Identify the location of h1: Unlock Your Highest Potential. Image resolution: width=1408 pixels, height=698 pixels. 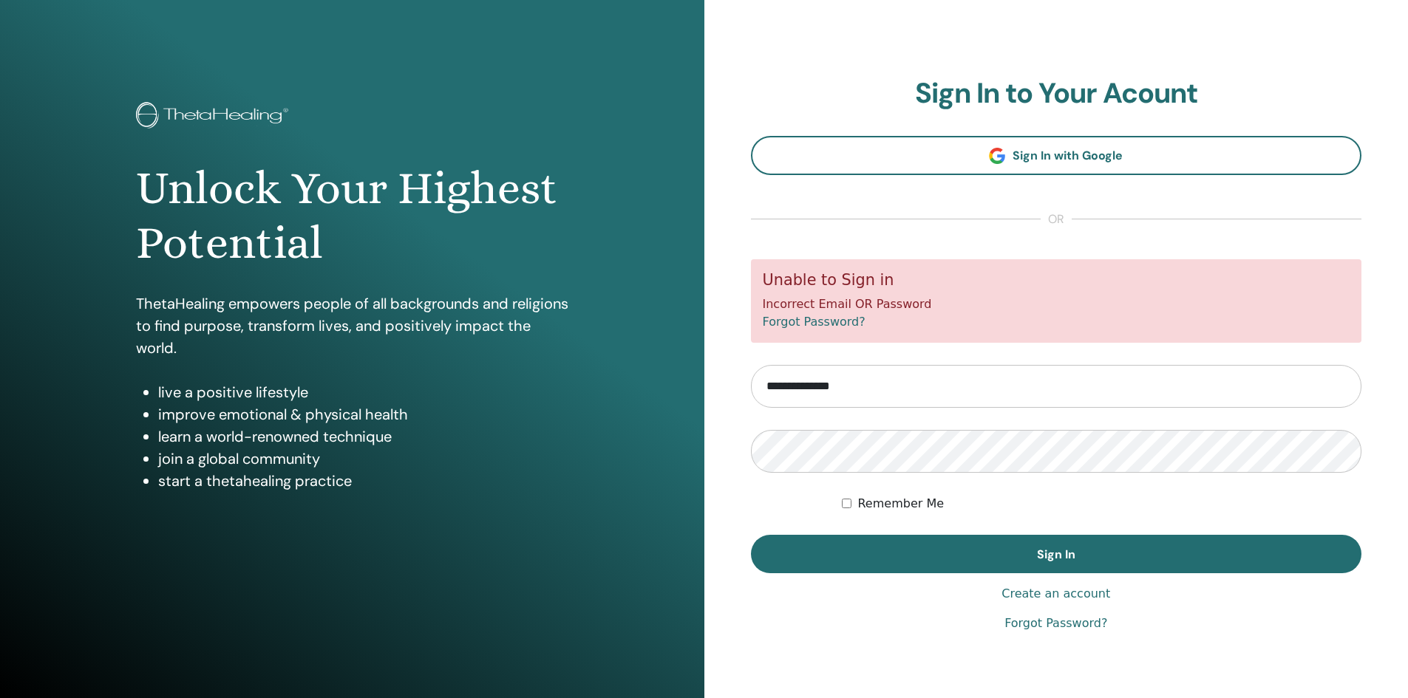
(352, 216).